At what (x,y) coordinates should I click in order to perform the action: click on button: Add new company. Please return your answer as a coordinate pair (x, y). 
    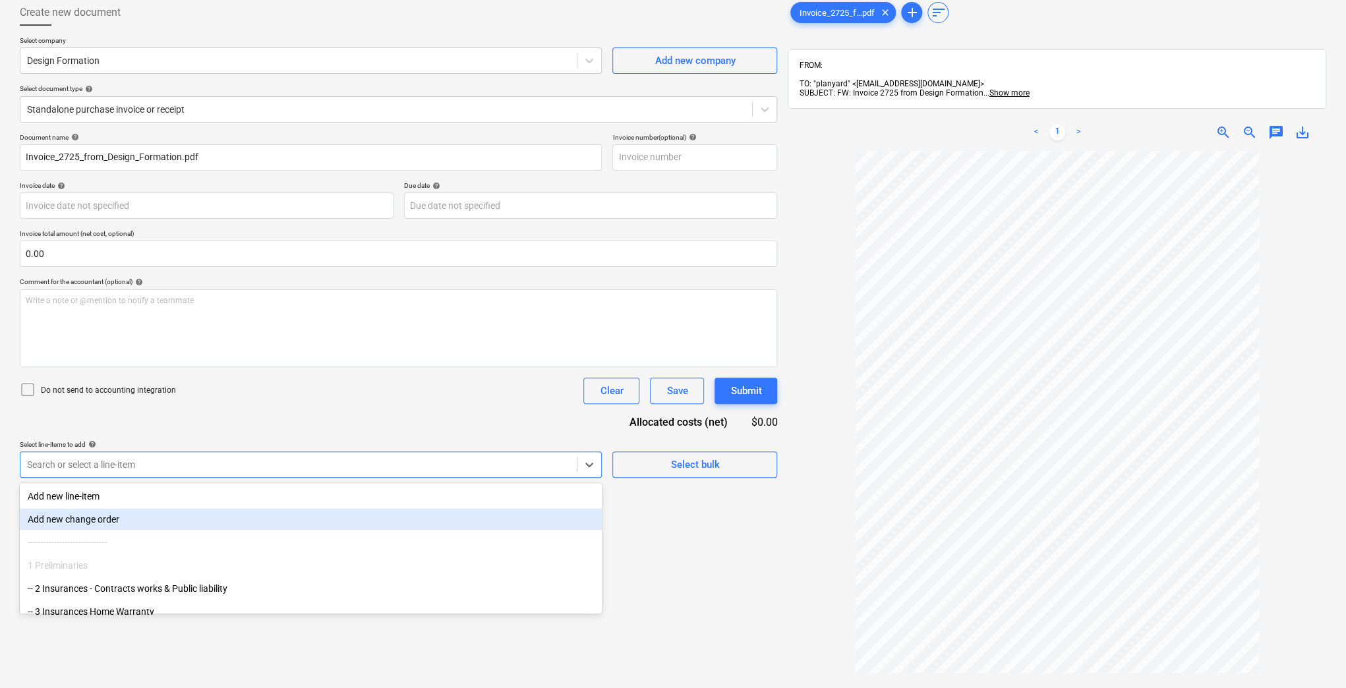
    Looking at the image, I should click on (695, 61).